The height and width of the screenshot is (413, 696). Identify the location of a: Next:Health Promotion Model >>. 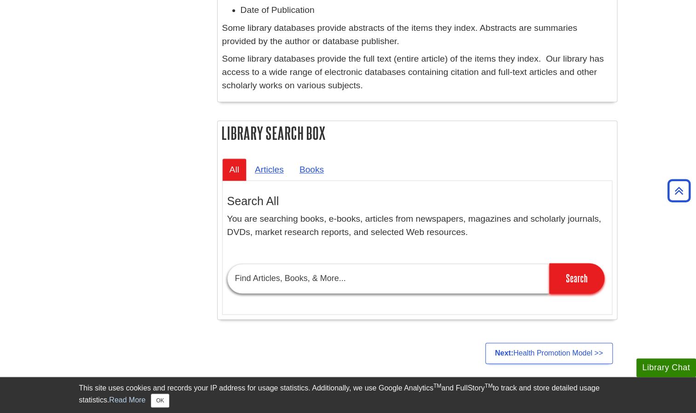
(549, 353).